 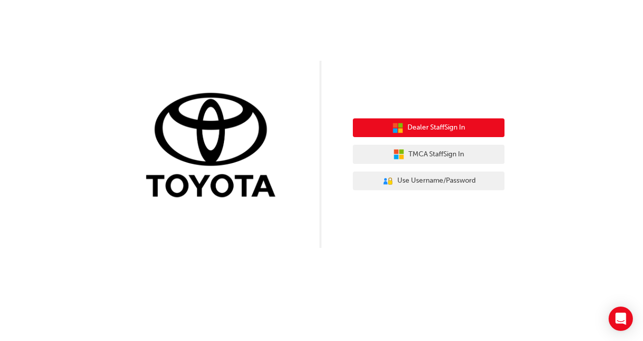 What do you see at coordinates (436, 154) in the screenshot?
I see `span: TMCA Staff Sign In` at bounding box center [436, 154].